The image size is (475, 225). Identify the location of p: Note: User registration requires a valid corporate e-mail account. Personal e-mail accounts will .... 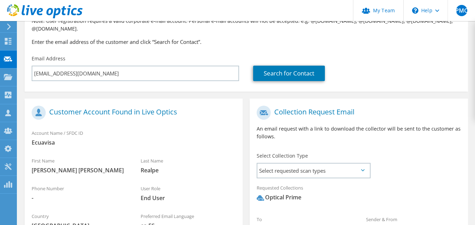
(246, 25).